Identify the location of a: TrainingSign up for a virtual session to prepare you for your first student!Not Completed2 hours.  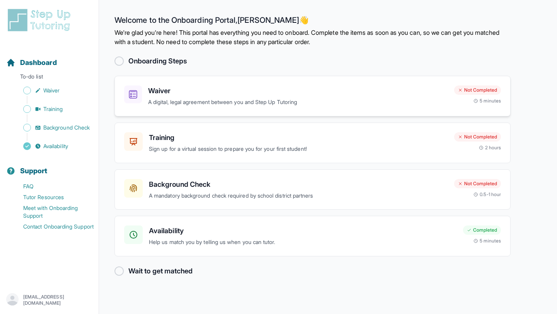
(313, 143).